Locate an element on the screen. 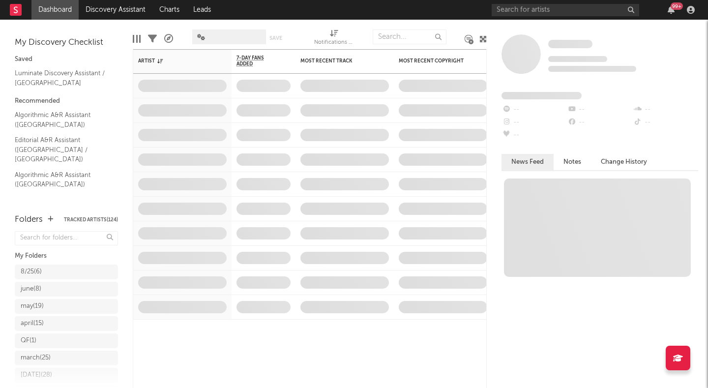 The image size is (708, 388). button: Tracked Artists(124) is located at coordinates (91, 220).